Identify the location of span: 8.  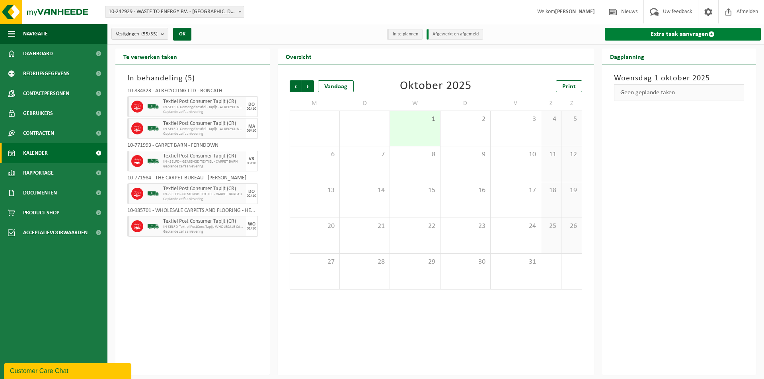
(415, 155).